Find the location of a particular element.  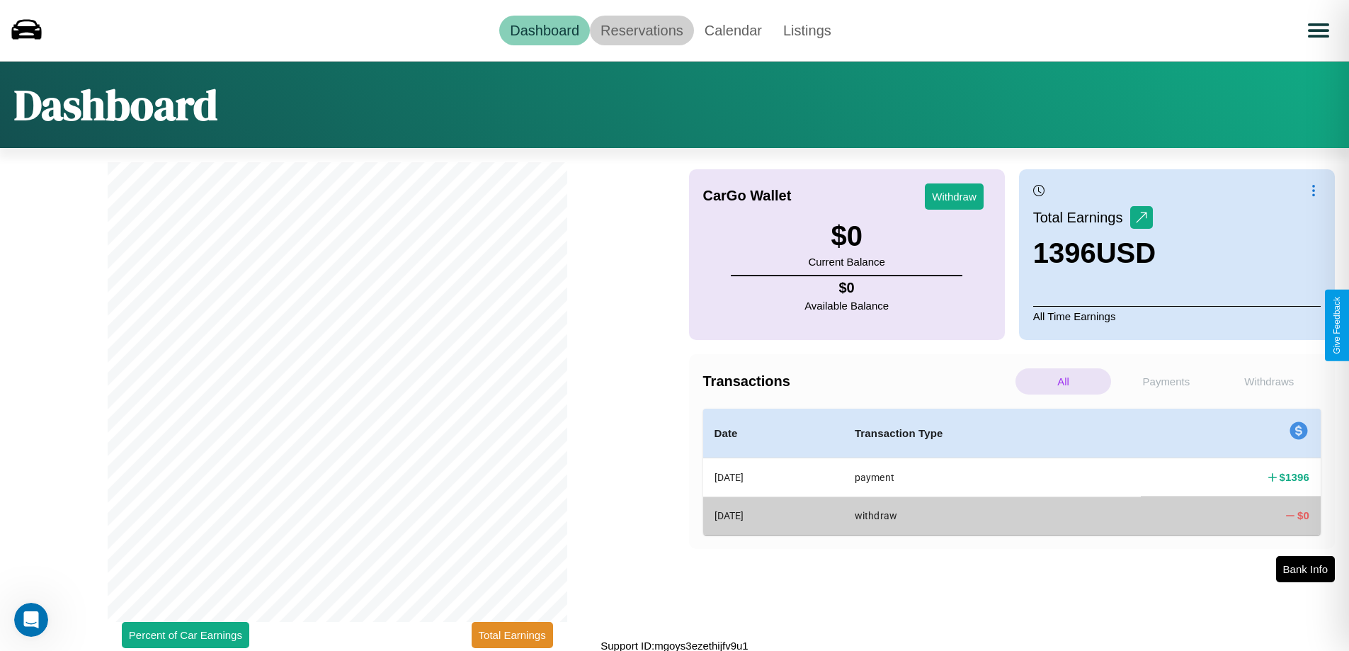

button: Total Earnings is located at coordinates (512, 635).